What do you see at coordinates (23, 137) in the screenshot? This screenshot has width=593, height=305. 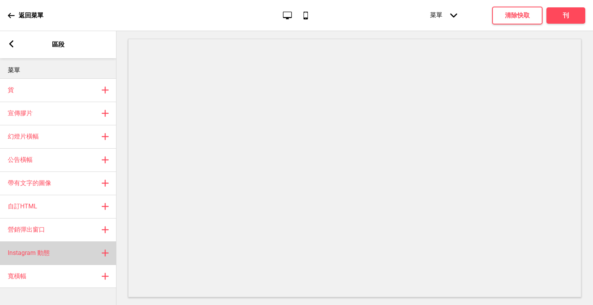 I see `h4: 幻燈片橫幅` at bounding box center [23, 137].